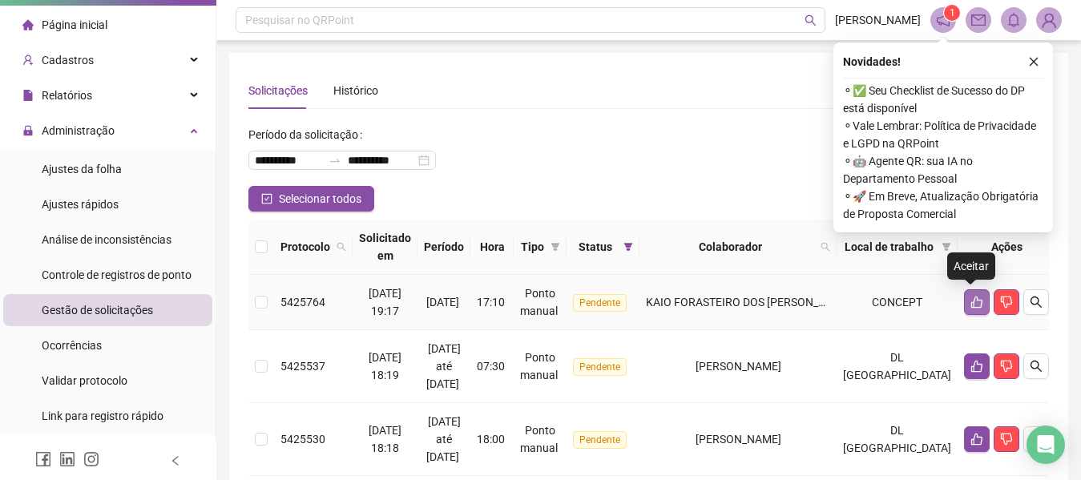  Describe the element at coordinates (490, 366) in the screenshot. I see `span: 07:30` at that location.